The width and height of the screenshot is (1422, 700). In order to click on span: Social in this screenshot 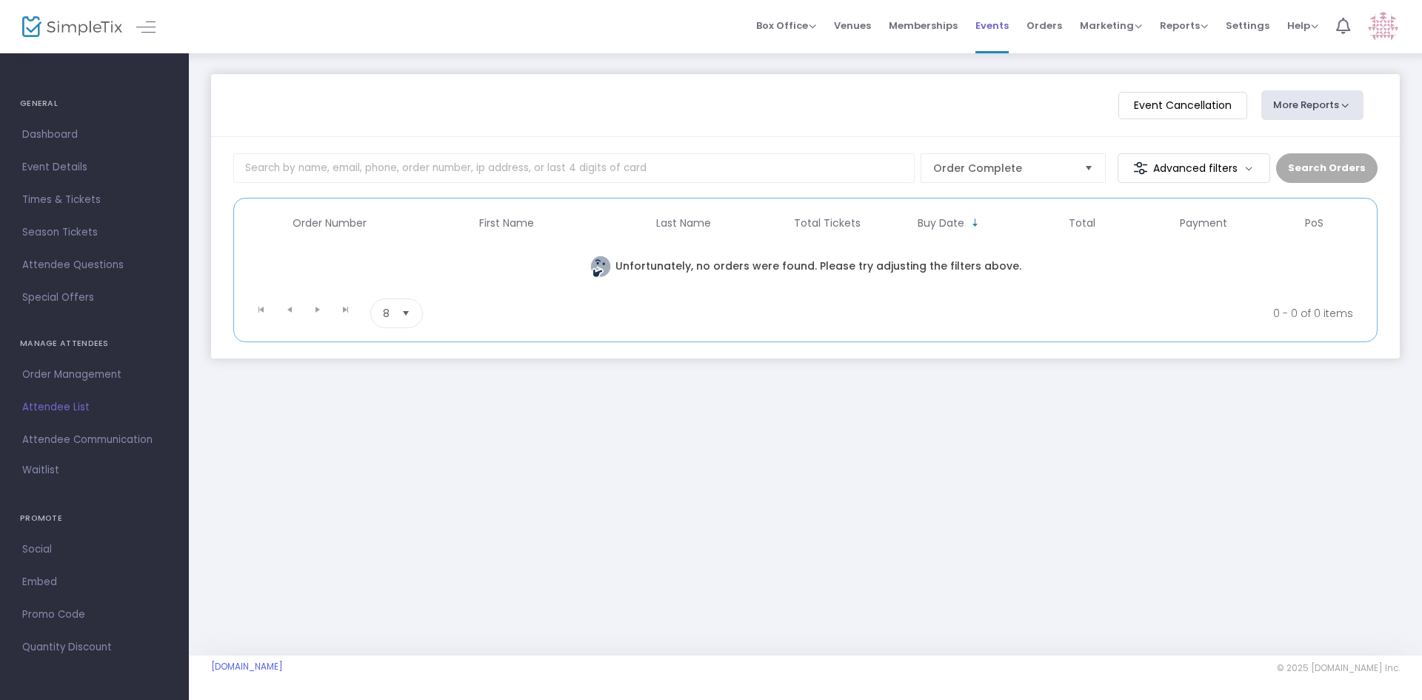, I will do `click(94, 550)`.